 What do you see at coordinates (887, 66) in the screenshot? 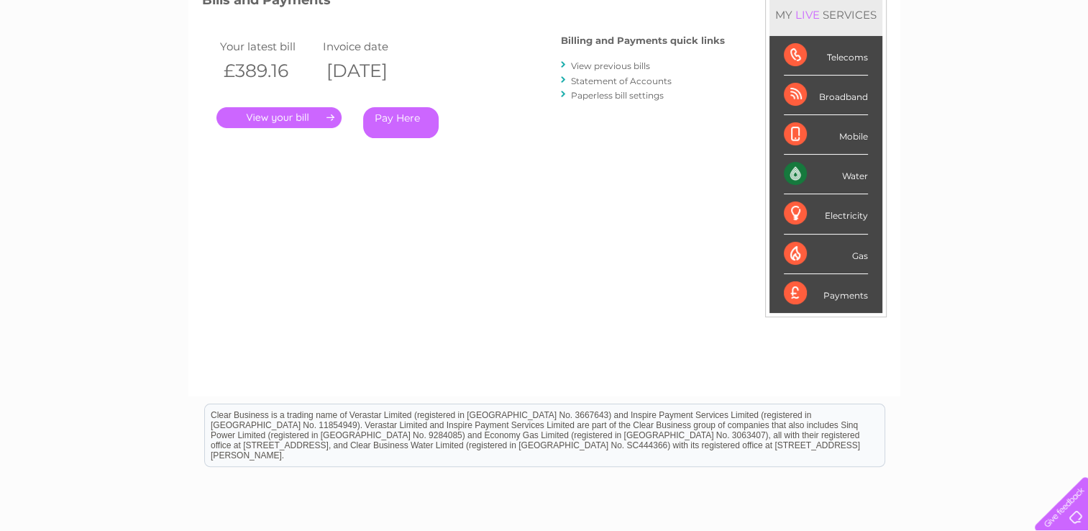
I see `a: Energy` at bounding box center [887, 66].